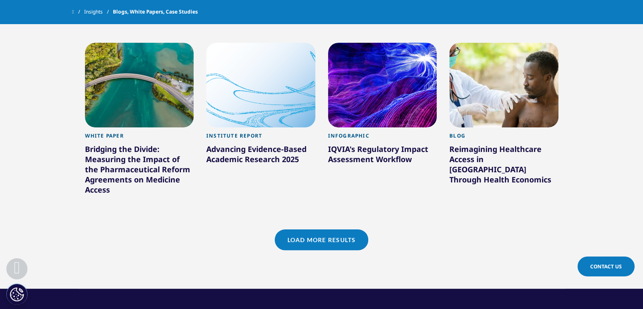  Describe the element at coordinates (140, 171) in the screenshot. I see `div: Bridging the Divide: Measuring the Impact of the Pharmaceutical Reform Agreements on Medicine Access` at that location.